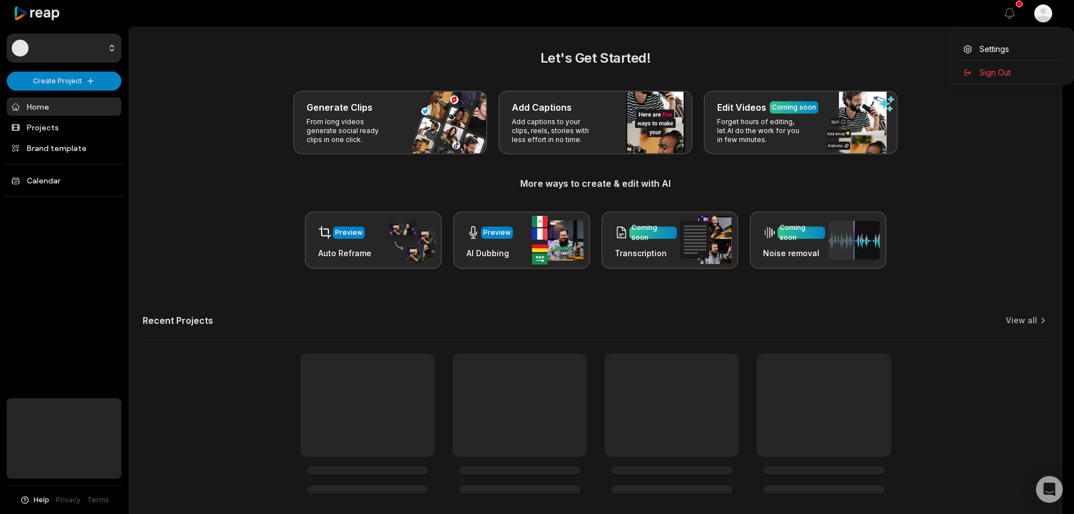 The height and width of the screenshot is (514, 1074). I want to click on h2: Let's Get Started!, so click(595, 58).